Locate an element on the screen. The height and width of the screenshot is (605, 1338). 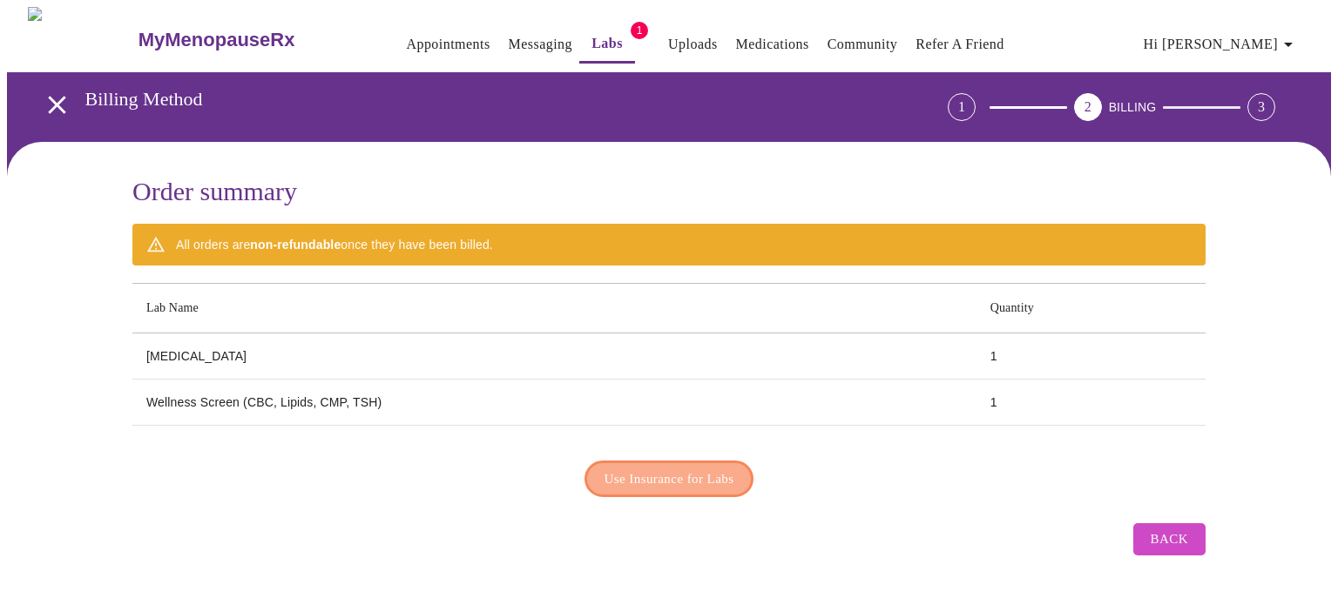
a: MyMenopauseRx is located at coordinates (250, 40).